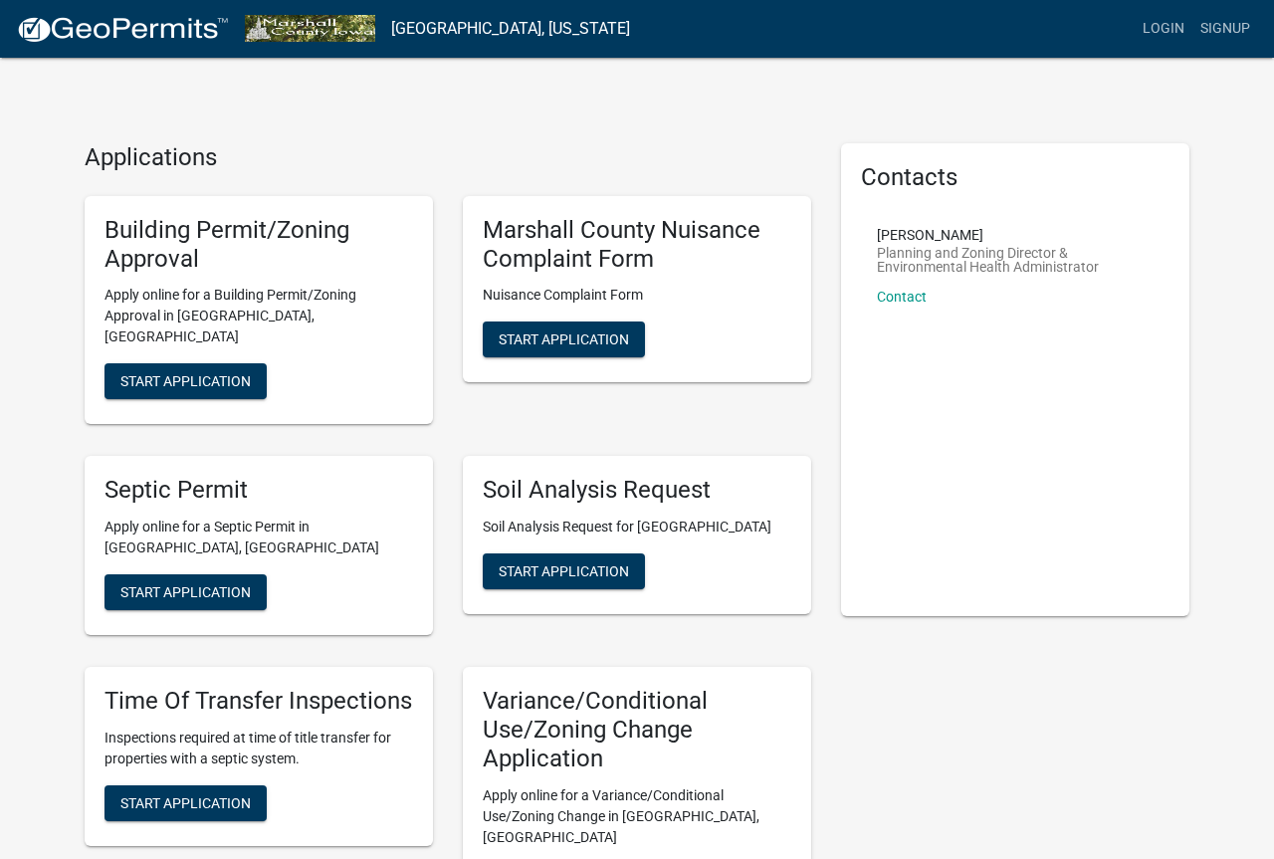 The width and height of the screenshot is (1274, 859). I want to click on p: Planning and Zoning Director & Environmental Health Administrator, so click(1015, 260).